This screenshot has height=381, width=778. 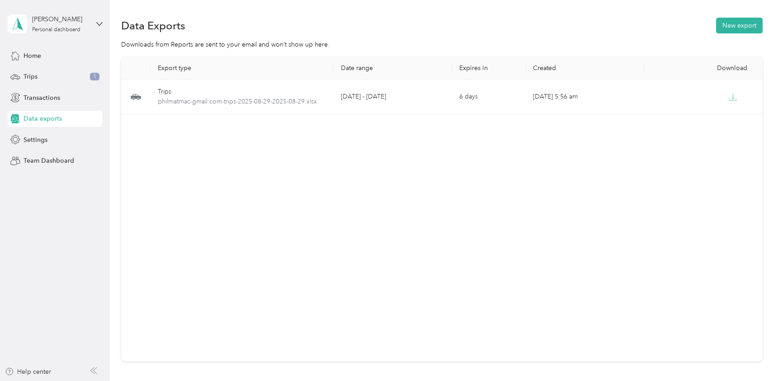 I want to click on div: Help center, so click(x=28, y=372).